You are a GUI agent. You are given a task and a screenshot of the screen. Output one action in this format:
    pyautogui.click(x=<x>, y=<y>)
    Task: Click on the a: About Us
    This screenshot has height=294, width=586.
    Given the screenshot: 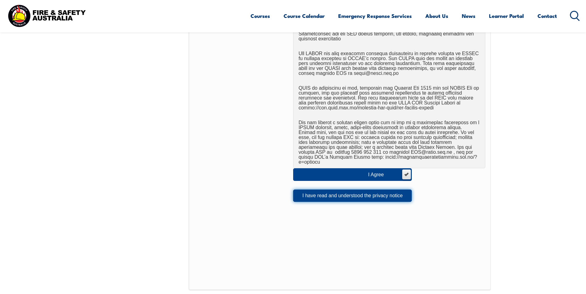 What is the action you would take?
    pyautogui.click(x=436, y=16)
    